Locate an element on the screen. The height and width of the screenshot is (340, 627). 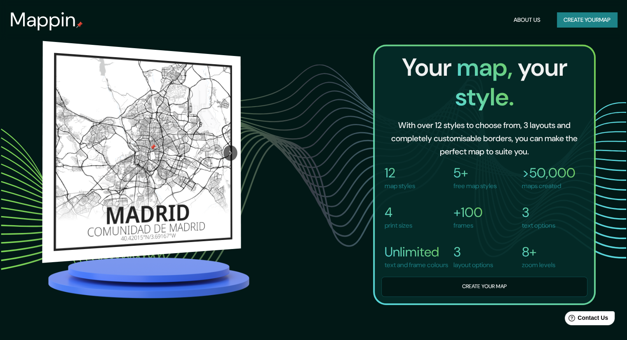
p: frames is located at coordinates (468, 226).